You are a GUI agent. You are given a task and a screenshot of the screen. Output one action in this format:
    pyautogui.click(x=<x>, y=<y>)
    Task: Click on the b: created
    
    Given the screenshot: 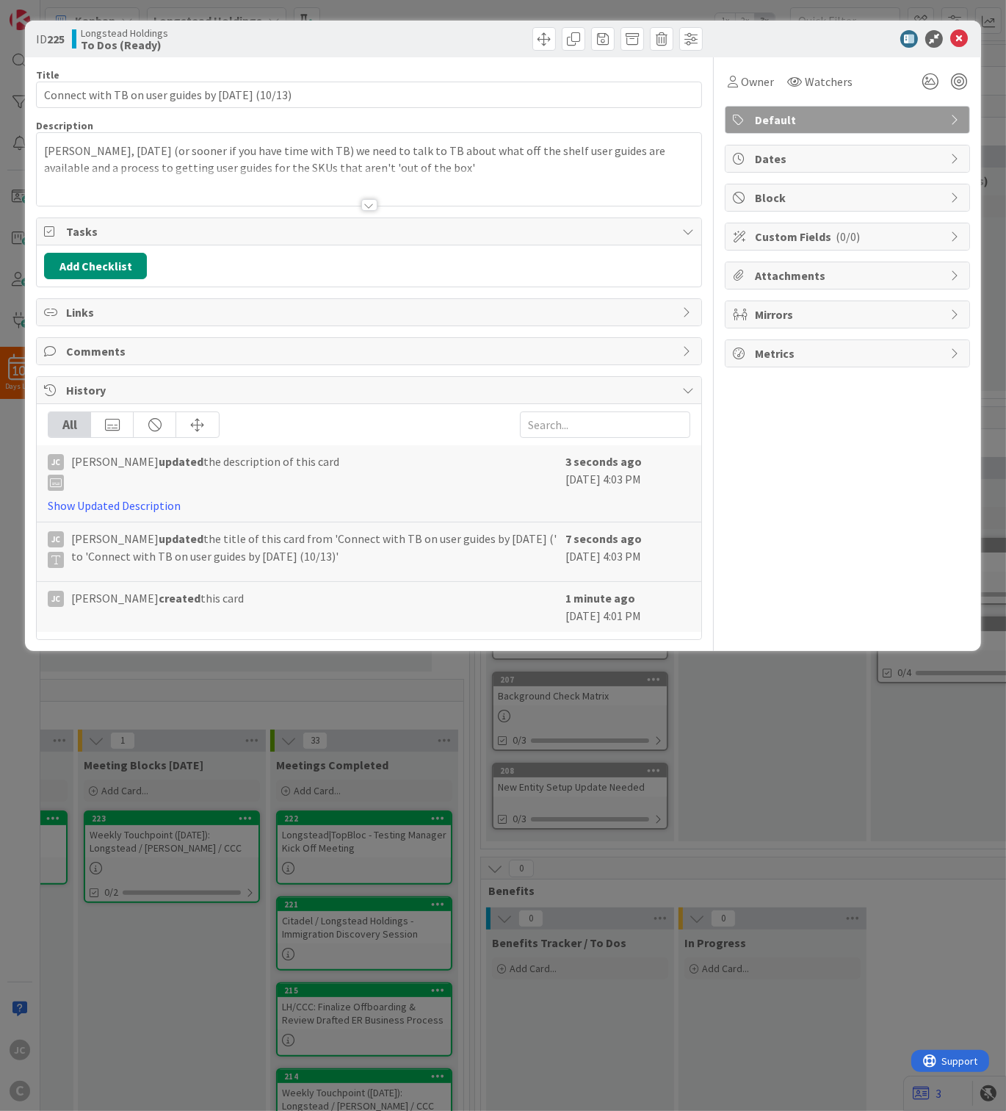 What is the action you would take?
    pyautogui.click(x=179, y=598)
    